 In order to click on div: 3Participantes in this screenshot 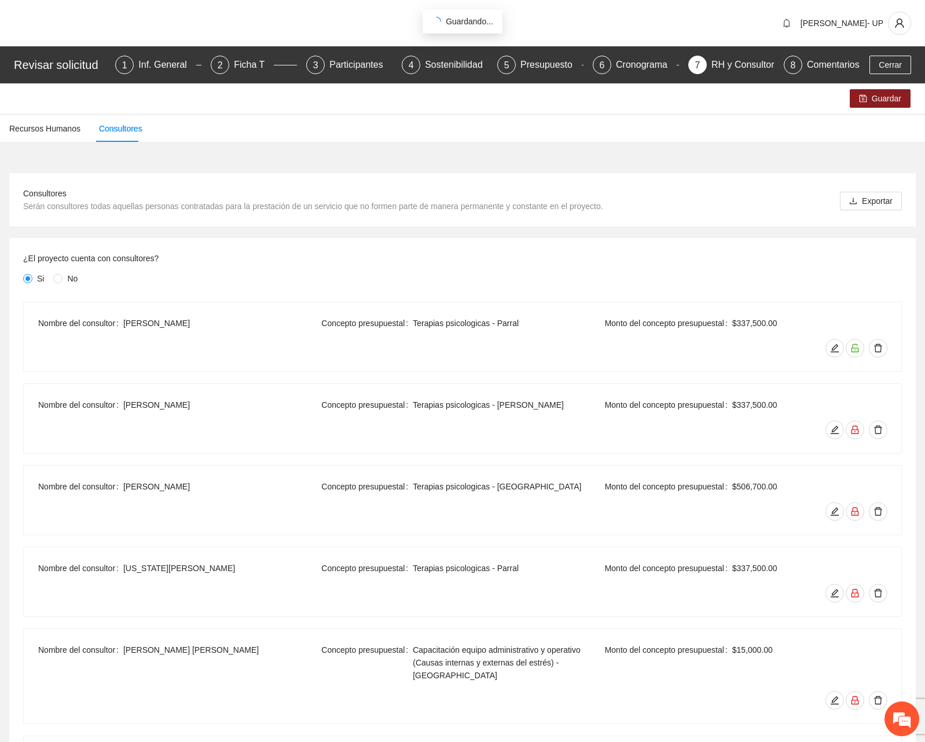, I will do `click(349, 65)`.